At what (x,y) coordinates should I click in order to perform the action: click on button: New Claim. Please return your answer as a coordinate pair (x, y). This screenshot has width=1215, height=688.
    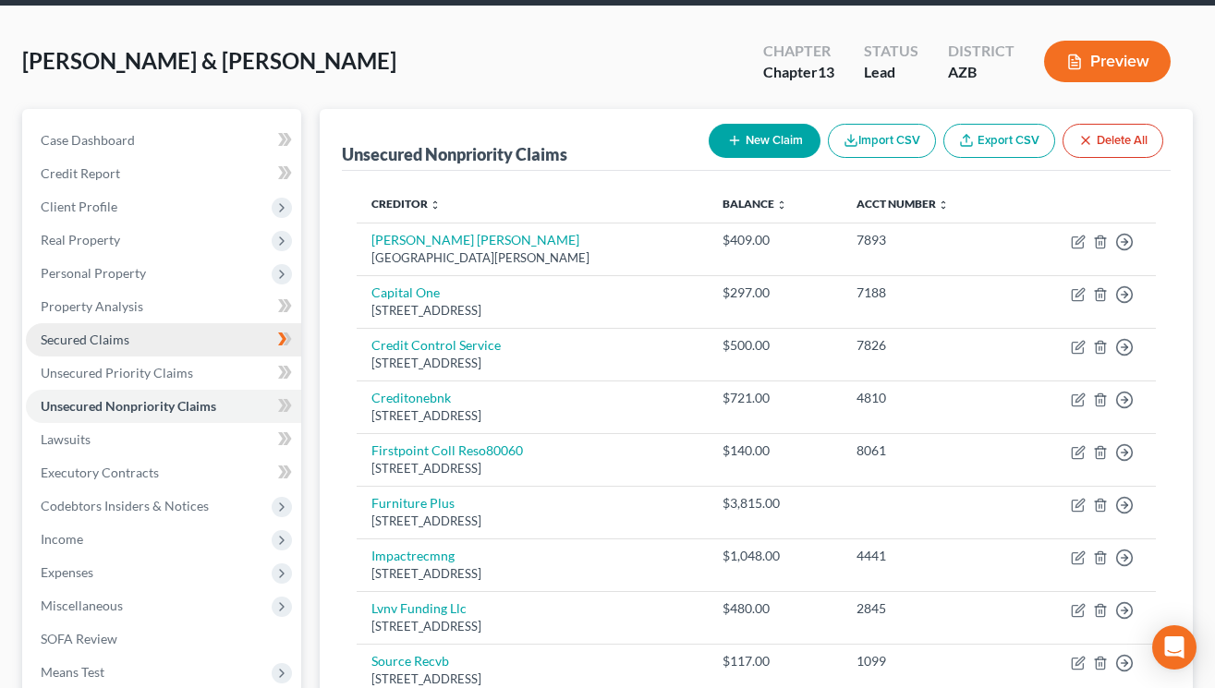
    Looking at the image, I should click on (764, 140).